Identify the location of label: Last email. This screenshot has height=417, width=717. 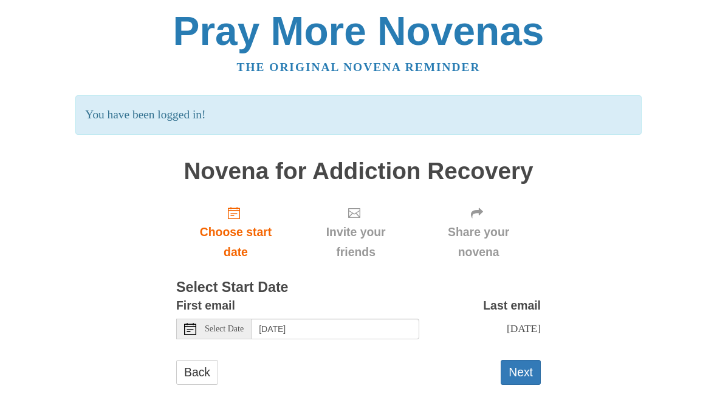
(512, 306).